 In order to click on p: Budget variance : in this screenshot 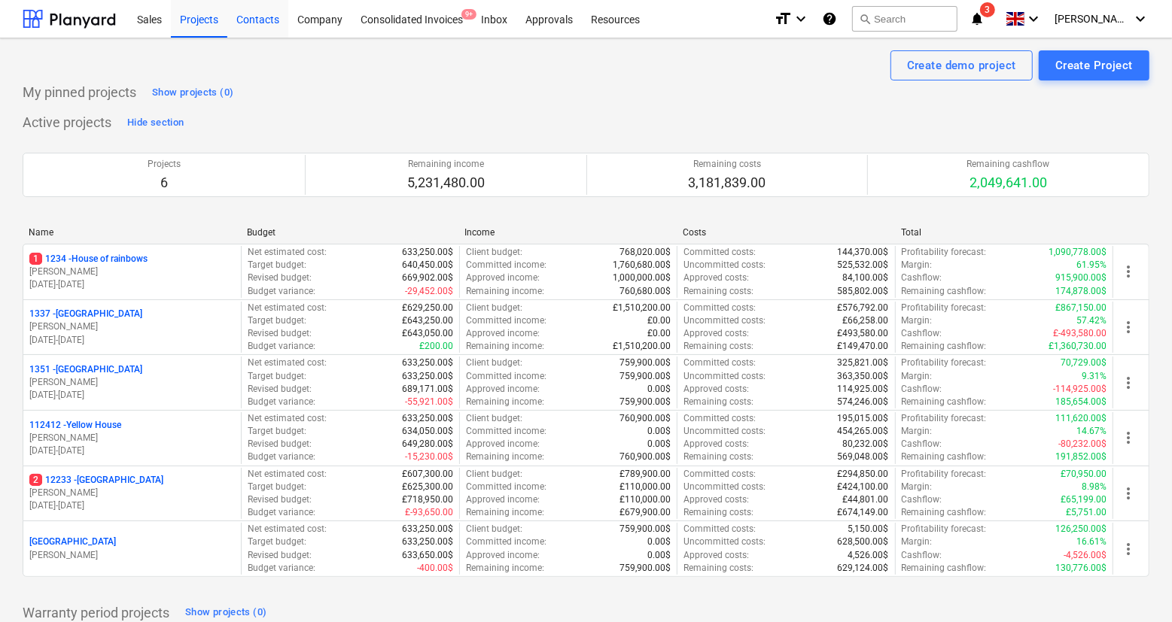, I will do `click(281, 568)`.